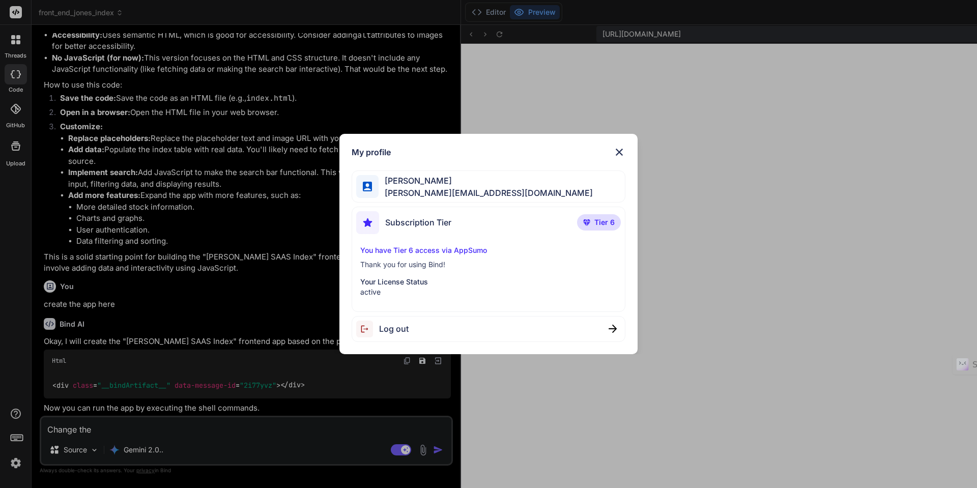  What do you see at coordinates (489, 265) in the screenshot?
I see `p: Thank you for using Bind!` at bounding box center [489, 265].